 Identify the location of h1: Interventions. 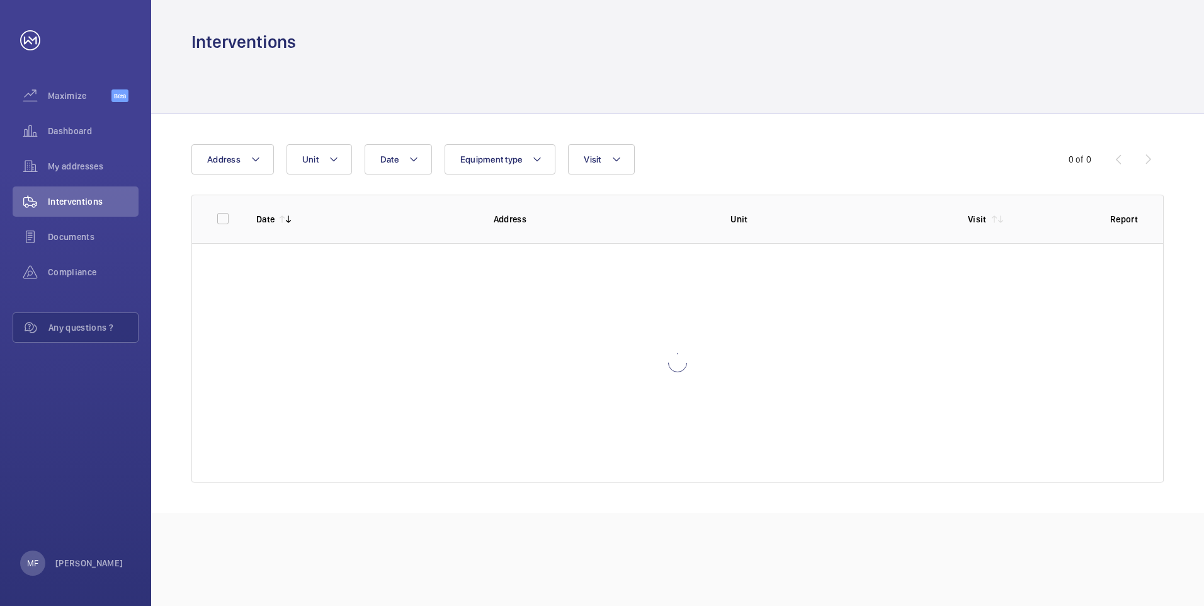
(244, 42).